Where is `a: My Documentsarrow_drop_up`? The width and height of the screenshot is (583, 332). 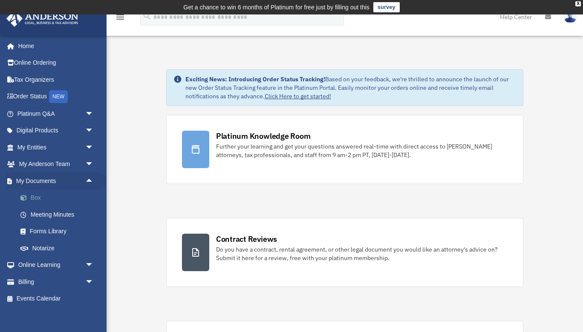
a: My Documentsarrow_drop_up is located at coordinates (56, 181).